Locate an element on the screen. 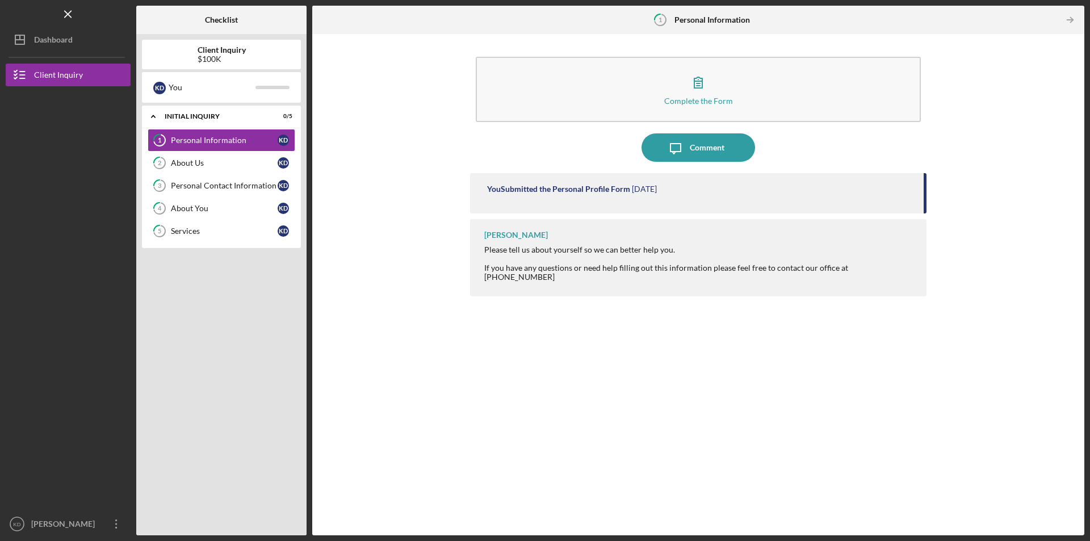 This screenshot has width=1090, height=541. b: Checklist is located at coordinates (221, 20).